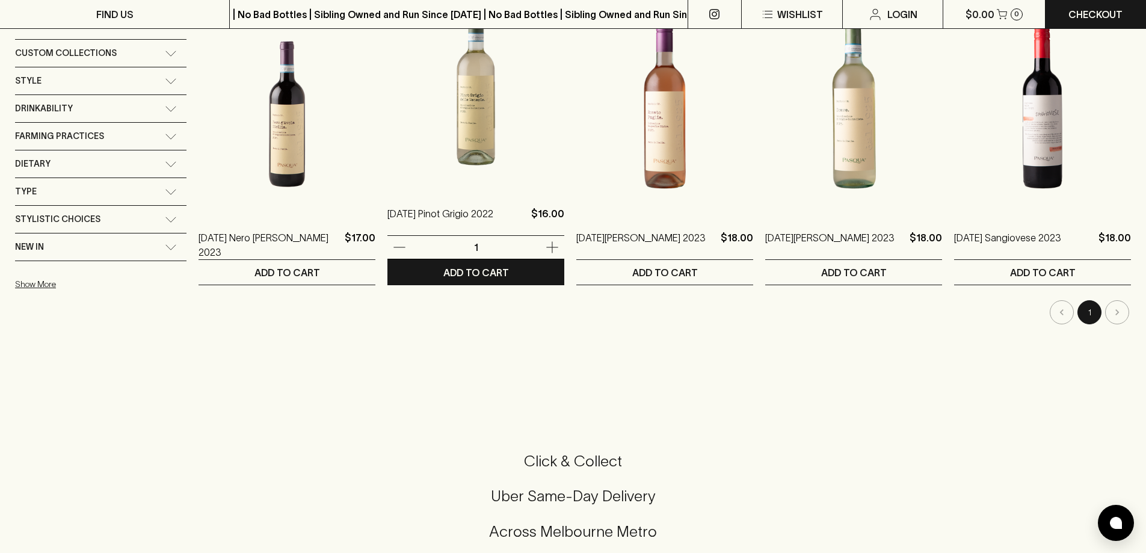  I want to click on button: page 1, so click(1089, 312).